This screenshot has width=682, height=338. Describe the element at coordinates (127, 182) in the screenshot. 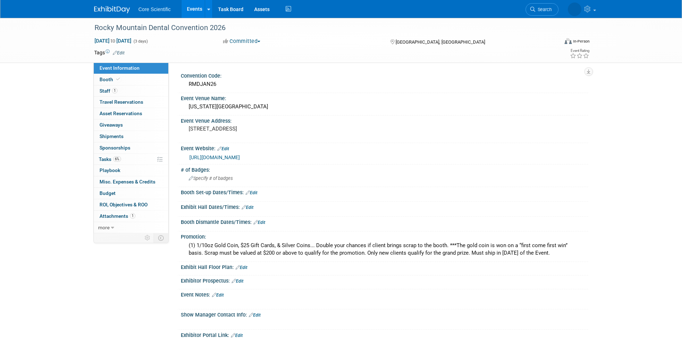

I see `span: Misc. Expenses & Credits` at that location.